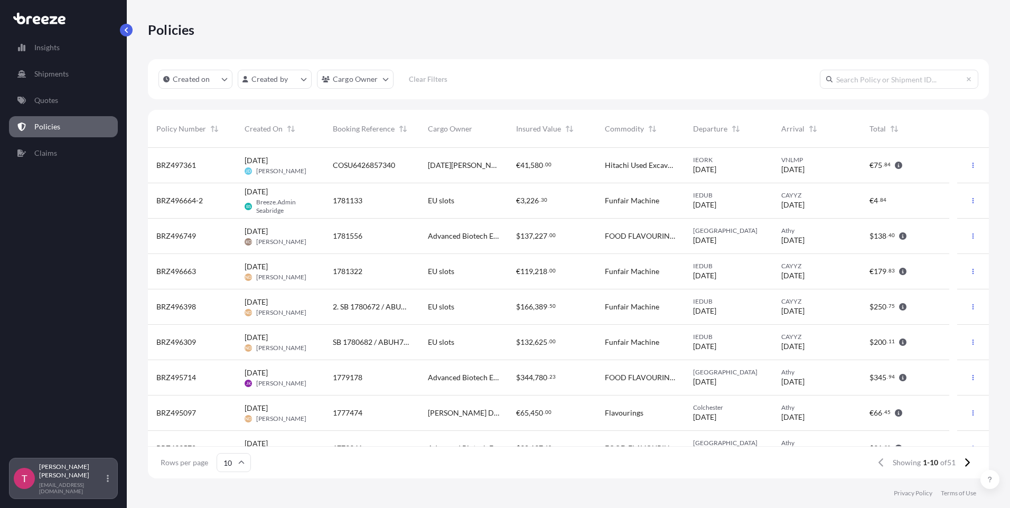  What do you see at coordinates (428, 79) in the screenshot?
I see `button: Clear Filters` at bounding box center [428, 79].